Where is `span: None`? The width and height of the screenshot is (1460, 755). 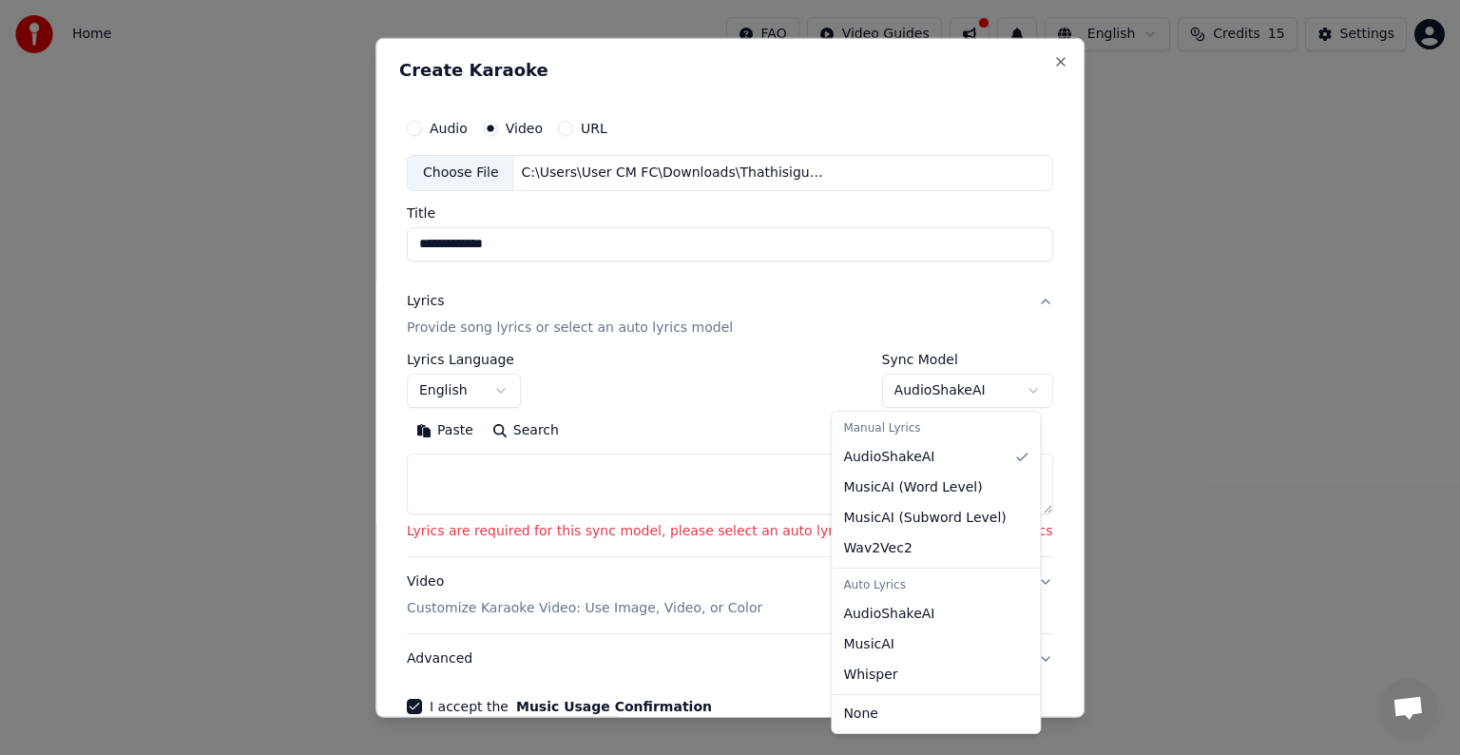
span: None is located at coordinates (860, 714).